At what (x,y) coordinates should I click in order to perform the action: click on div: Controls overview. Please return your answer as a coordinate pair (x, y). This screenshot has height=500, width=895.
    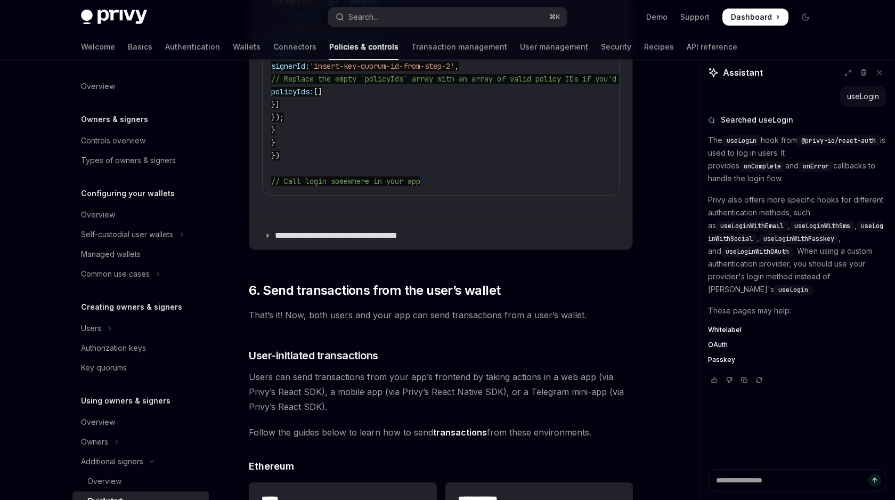
    Looking at the image, I should click on (113, 141).